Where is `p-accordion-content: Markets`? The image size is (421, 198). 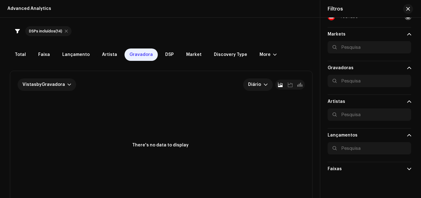
p-accordion-content: Markets is located at coordinates (370, 51).